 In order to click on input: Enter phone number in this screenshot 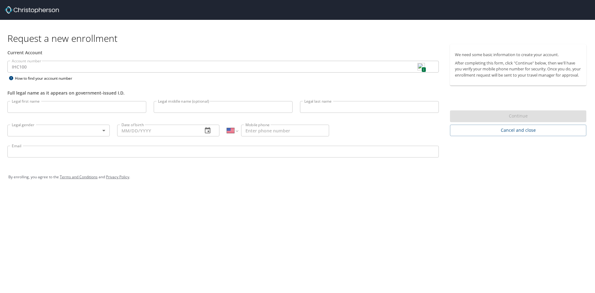, I will do `click(285, 130)`.